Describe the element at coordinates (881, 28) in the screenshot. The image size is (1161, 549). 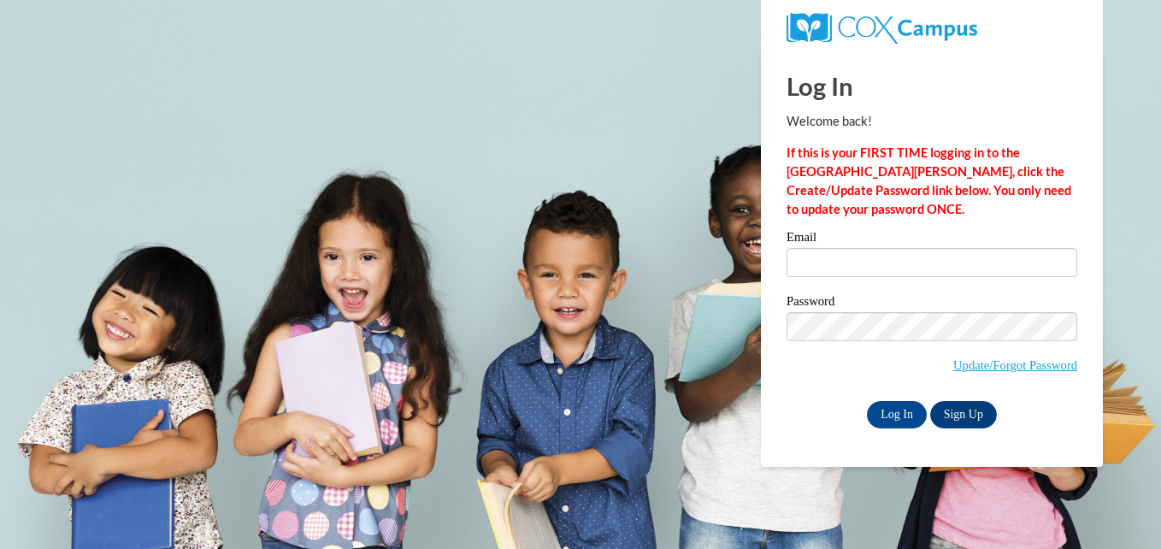
I see `img: COX Campus` at that location.